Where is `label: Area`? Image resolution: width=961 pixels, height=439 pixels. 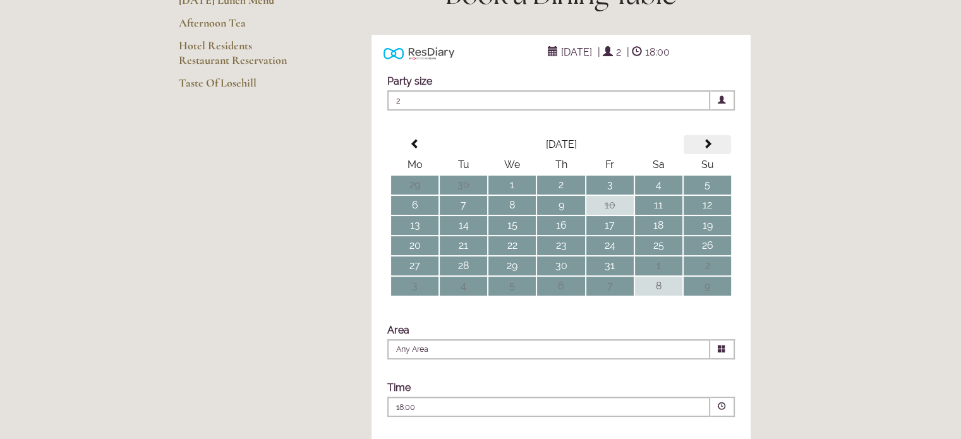
label: Area is located at coordinates (398, 330).